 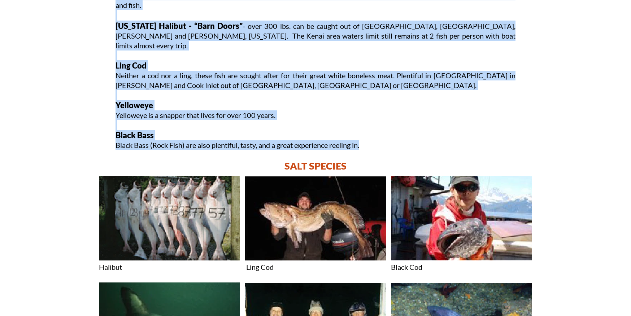 I want to click on p: SALT SPECIES, so click(x=316, y=166).